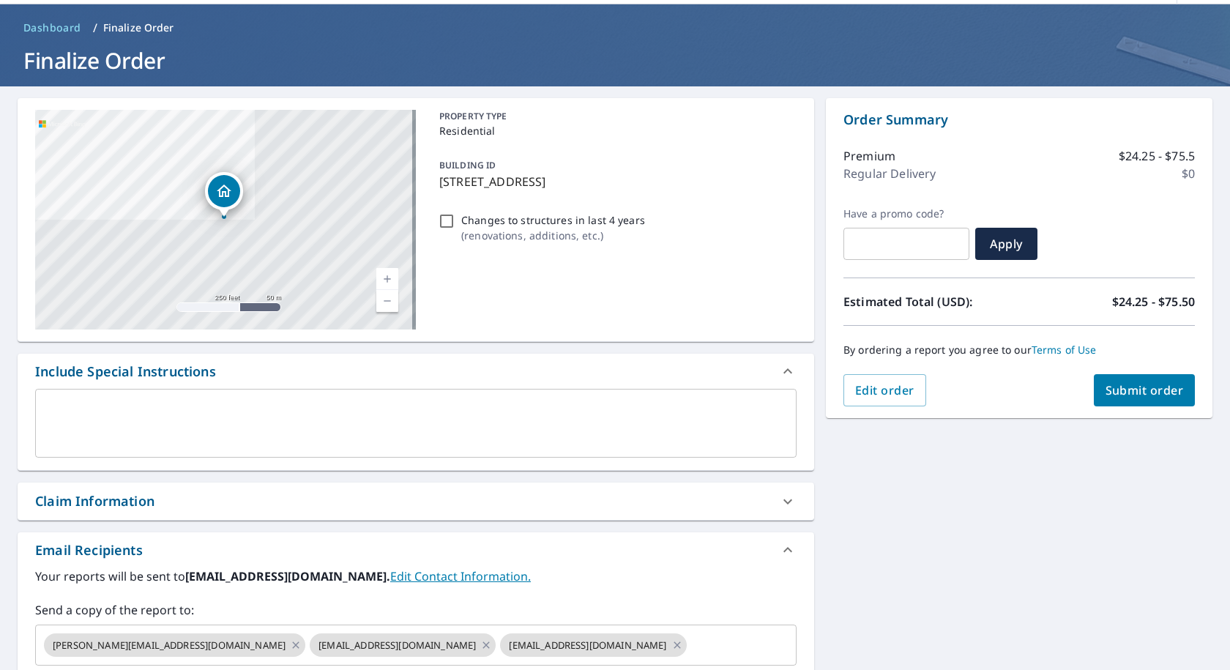 Image resolution: width=1230 pixels, height=670 pixels. I want to click on a: Current Level 17, Zoom In, so click(387, 279).